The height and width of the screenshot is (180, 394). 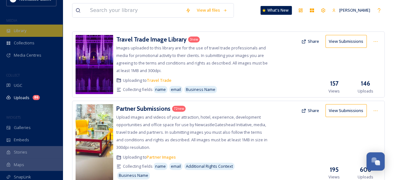 I want to click on a: Partner Images, so click(x=161, y=157).